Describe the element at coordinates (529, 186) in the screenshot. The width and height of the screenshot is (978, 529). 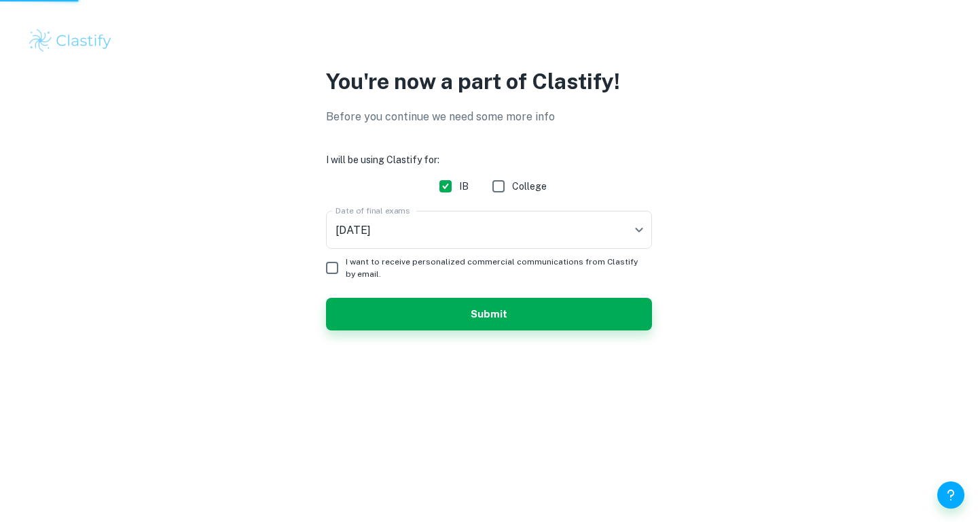
I see `span: College` at that location.